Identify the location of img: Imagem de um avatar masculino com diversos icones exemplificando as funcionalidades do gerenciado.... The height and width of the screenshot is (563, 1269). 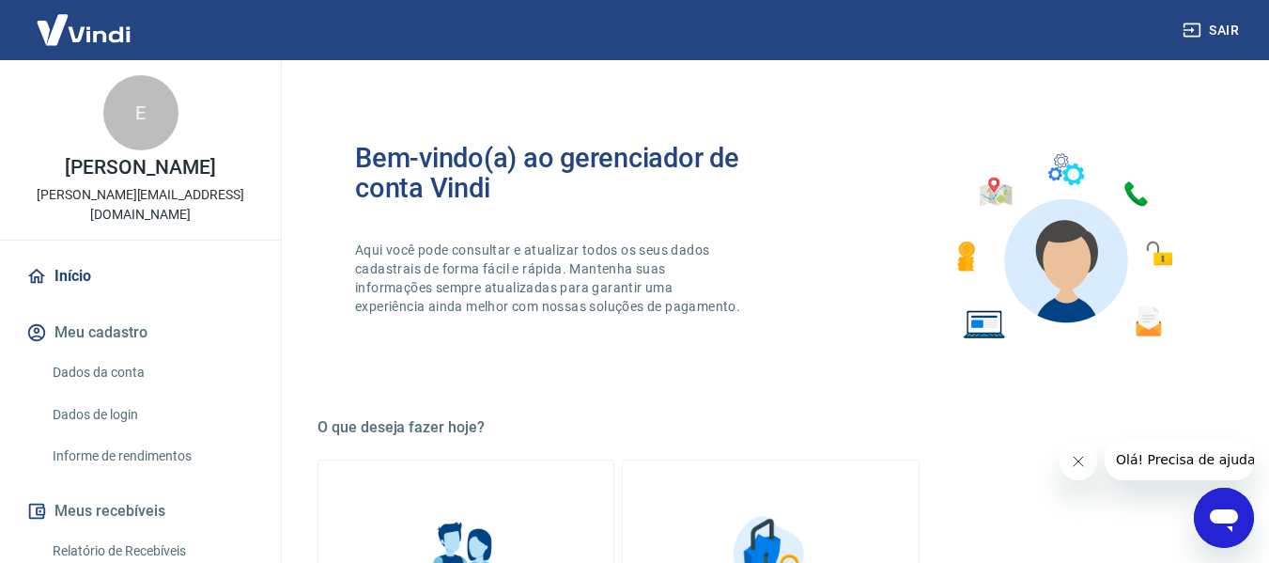
(1064, 246).